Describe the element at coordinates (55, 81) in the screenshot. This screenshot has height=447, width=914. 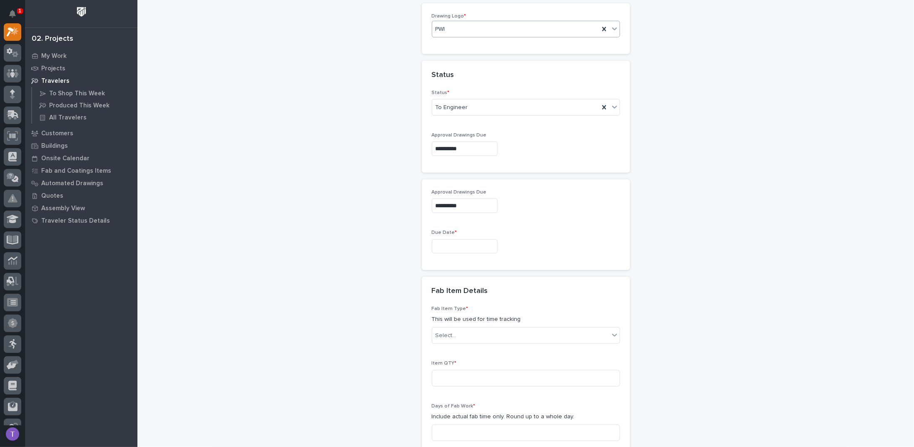
I see `p: Travelers` at that location.